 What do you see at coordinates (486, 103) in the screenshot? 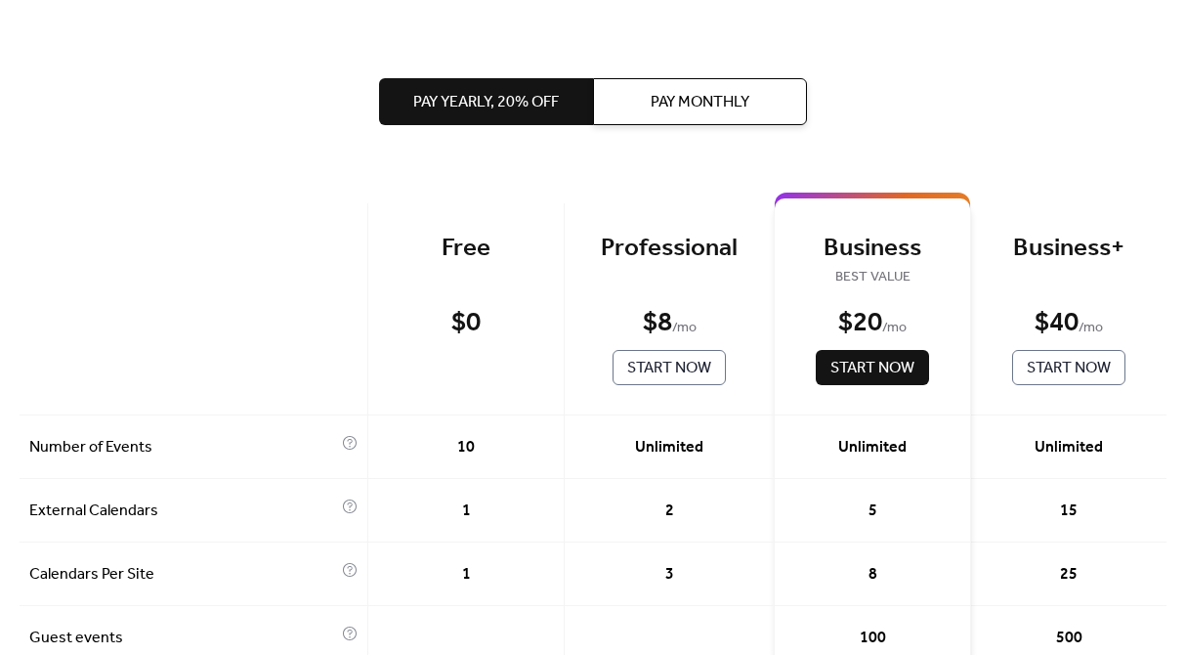
I see `span: Pay Yearly, 20% off` at bounding box center [486, 103].